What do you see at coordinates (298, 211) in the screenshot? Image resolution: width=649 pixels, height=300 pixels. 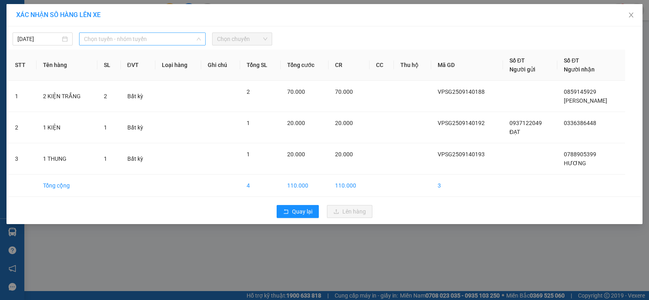 I see `button: rollbackQuay lại` at bounding box center [298, 211].